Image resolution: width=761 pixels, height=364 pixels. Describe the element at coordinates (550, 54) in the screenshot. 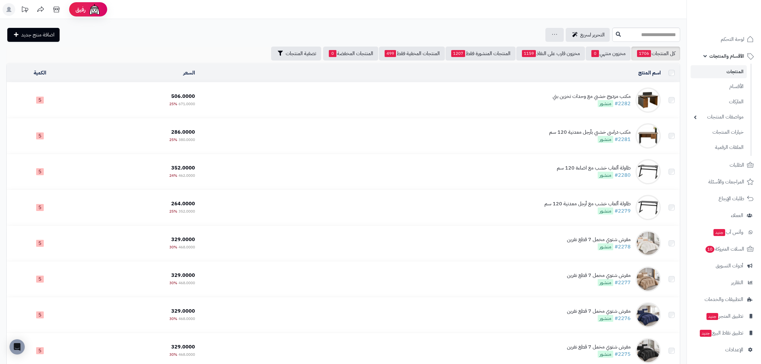

I see `a: مخزون قارب على النفاذ1159` at that location.